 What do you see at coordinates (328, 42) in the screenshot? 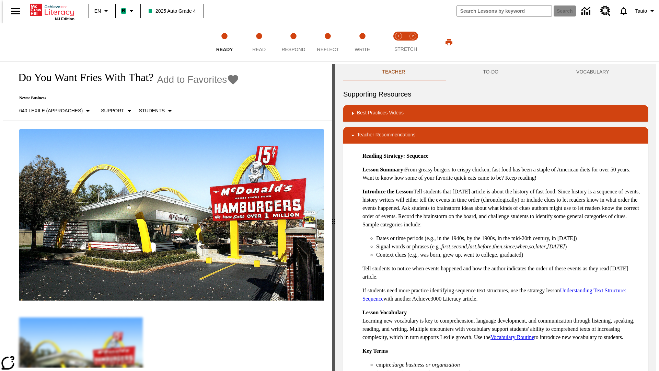
I see `button: Reflect step 4 of 5` at bounding box center [328, 42].